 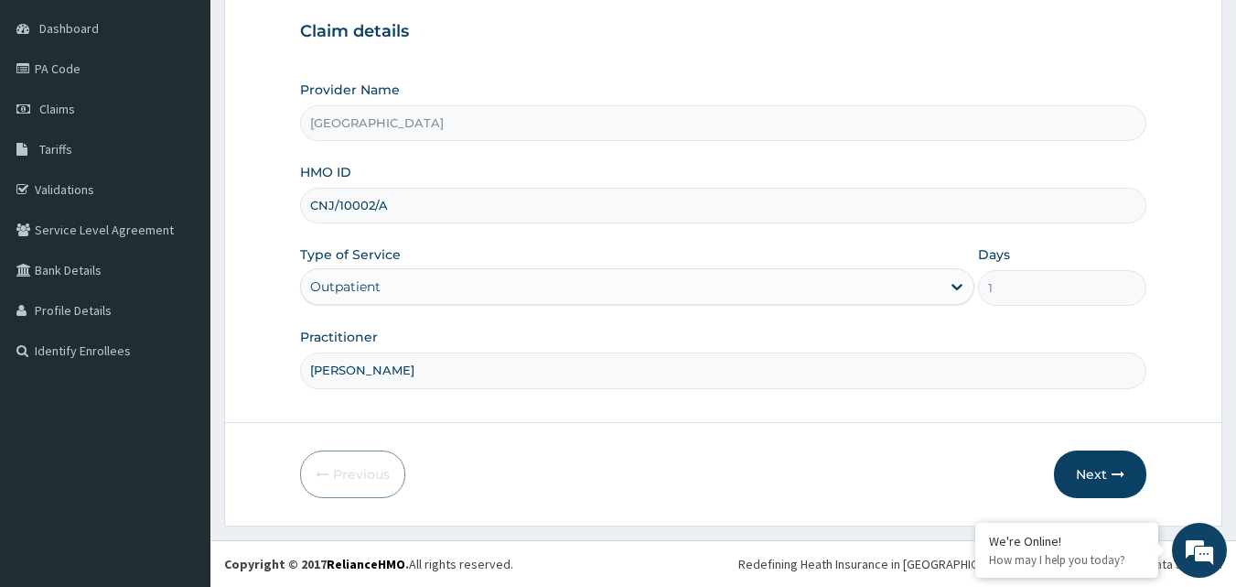 I want to click on span: We're online!, so click(x=179, y=269).